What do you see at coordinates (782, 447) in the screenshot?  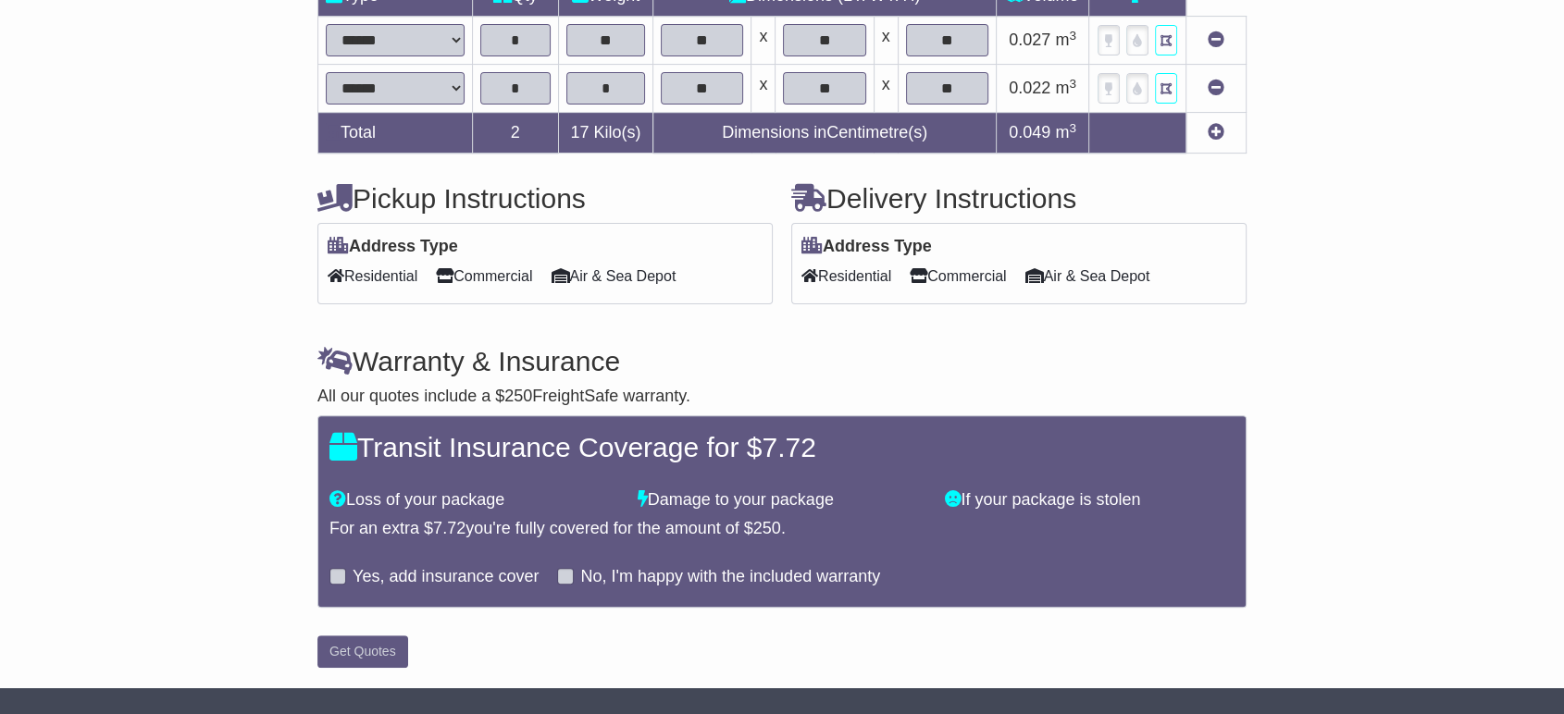 I see `h4: Transit Insurance Coverage for $` at bounding box center [782, 447].